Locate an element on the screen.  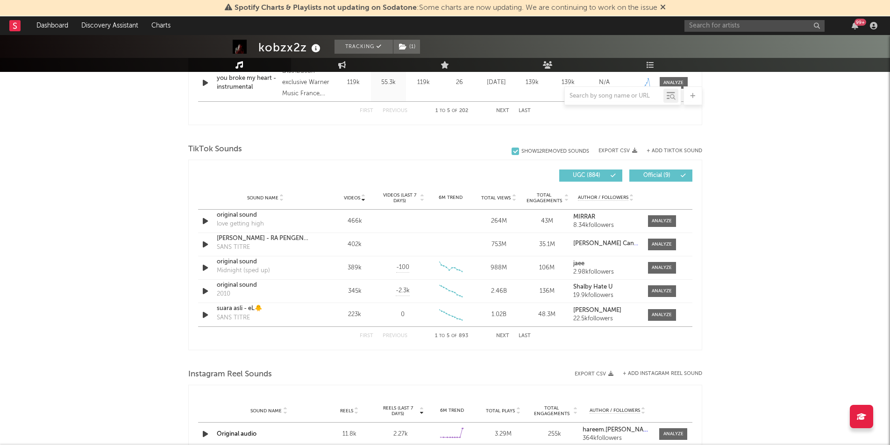
span: Videos is located at coordinates (352, 198).